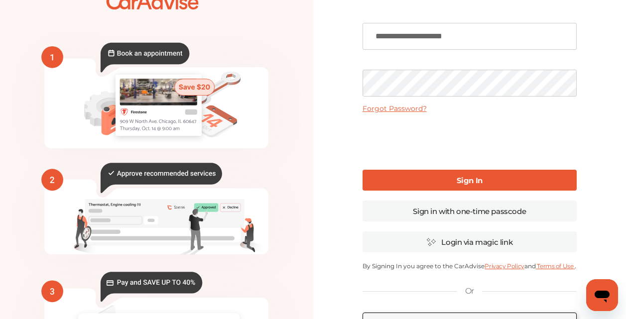  I want to click on a: Terms of Use, so click(556, 266).